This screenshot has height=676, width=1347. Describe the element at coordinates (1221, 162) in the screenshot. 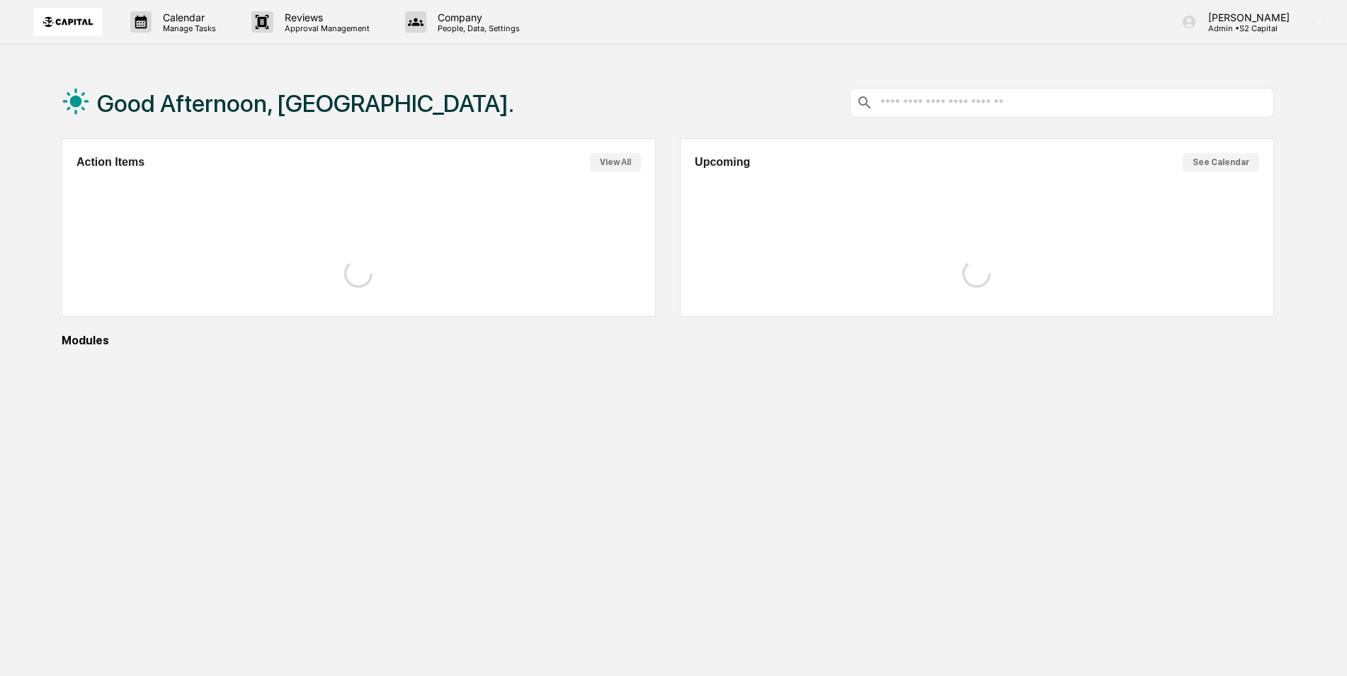

I see `a: See Calendar` at that location.